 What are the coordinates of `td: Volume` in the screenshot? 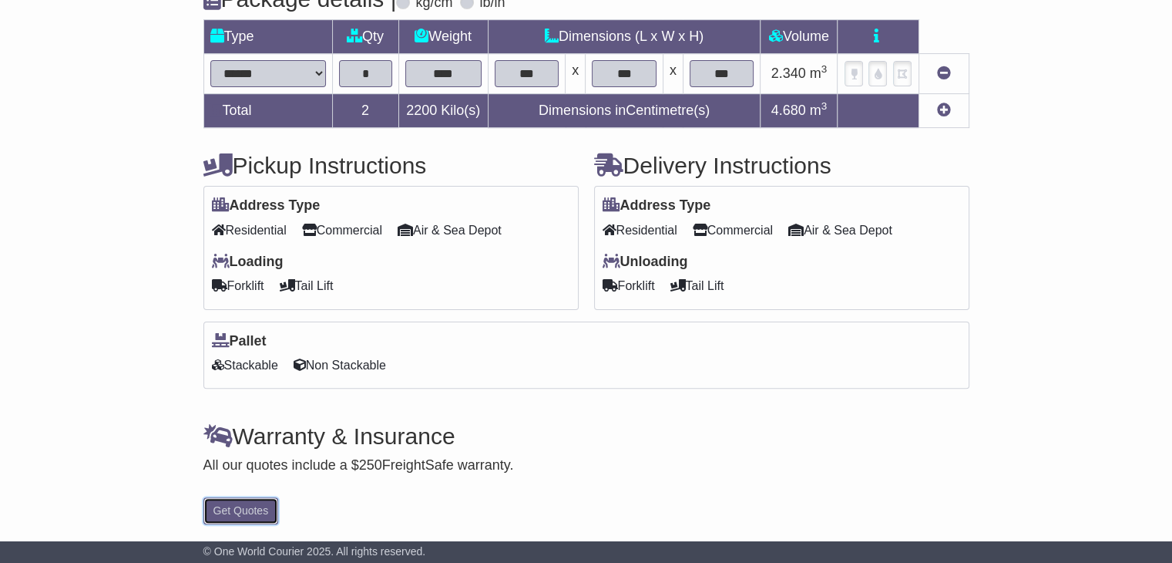 It's located at (799, 37).